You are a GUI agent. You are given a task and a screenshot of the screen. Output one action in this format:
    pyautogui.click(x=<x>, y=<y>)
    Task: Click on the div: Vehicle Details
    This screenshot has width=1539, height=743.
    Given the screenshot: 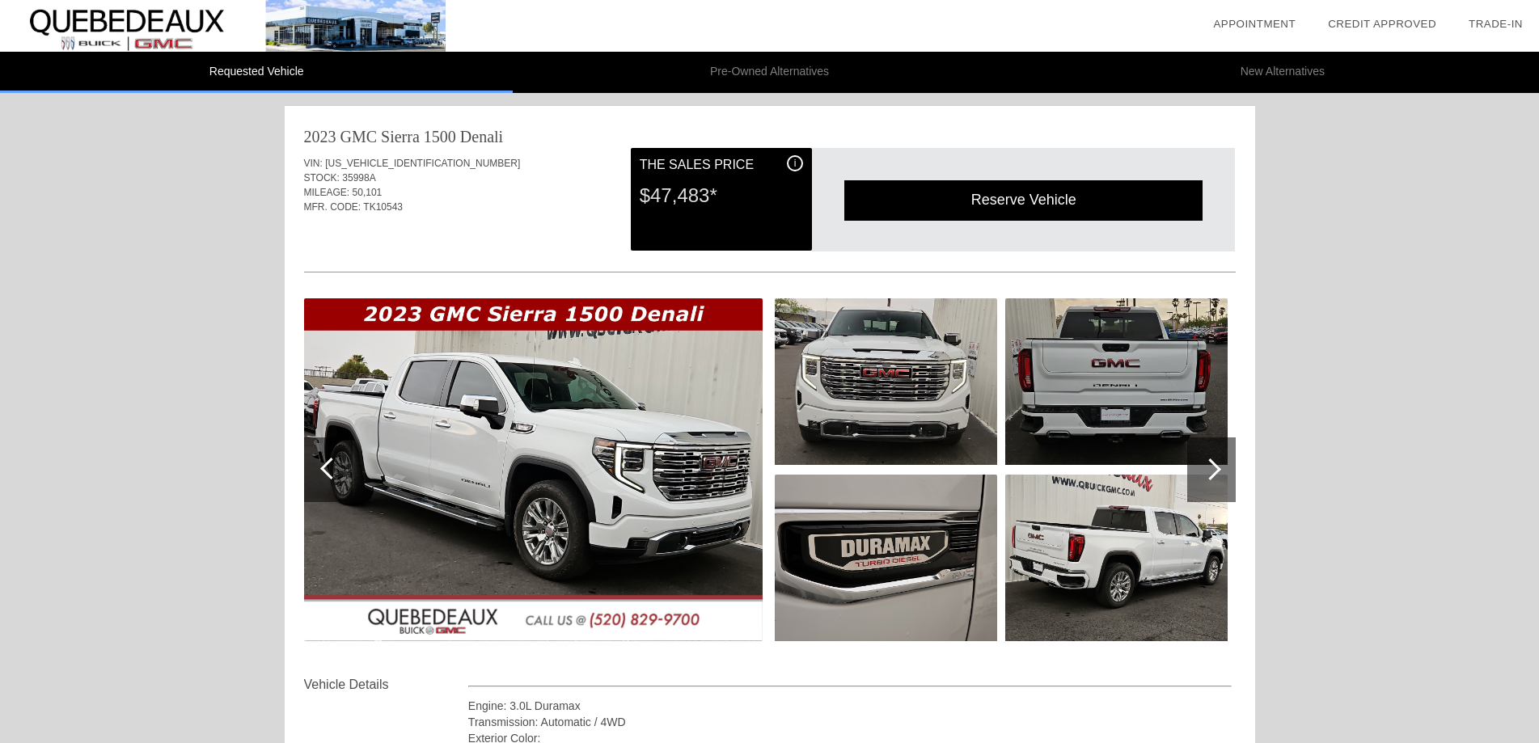 What is the action you would take?
    pyautogui.click(x=386, y=685)
    